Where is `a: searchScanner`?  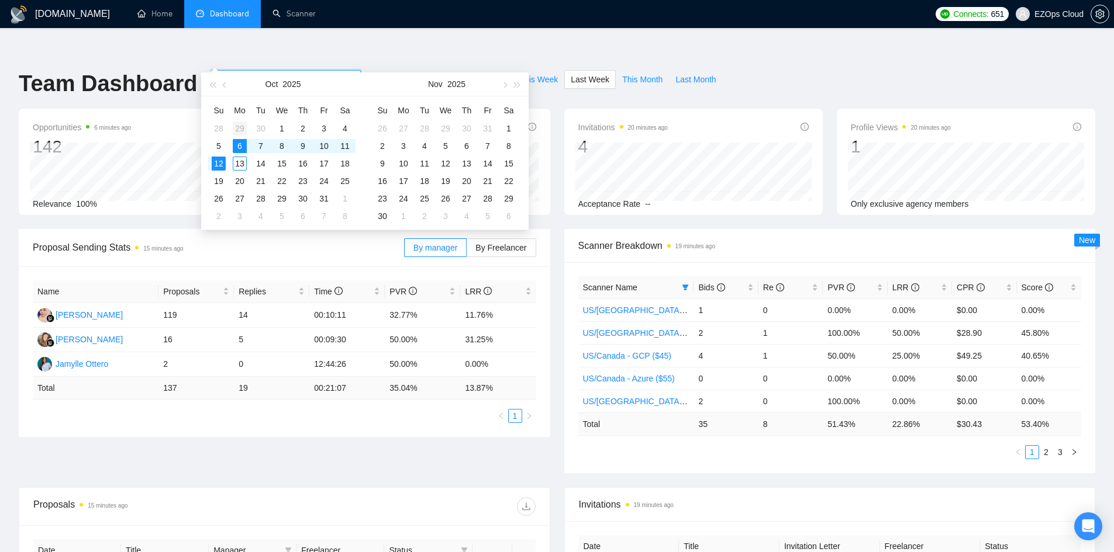 a: searchScanner is located at coordinates (294, 13).